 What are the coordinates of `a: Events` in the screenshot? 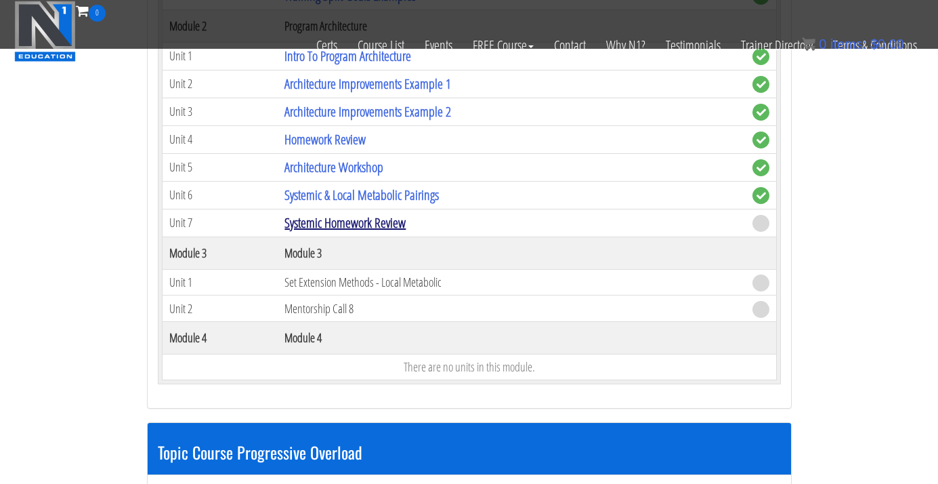 It's located at (438, 45).